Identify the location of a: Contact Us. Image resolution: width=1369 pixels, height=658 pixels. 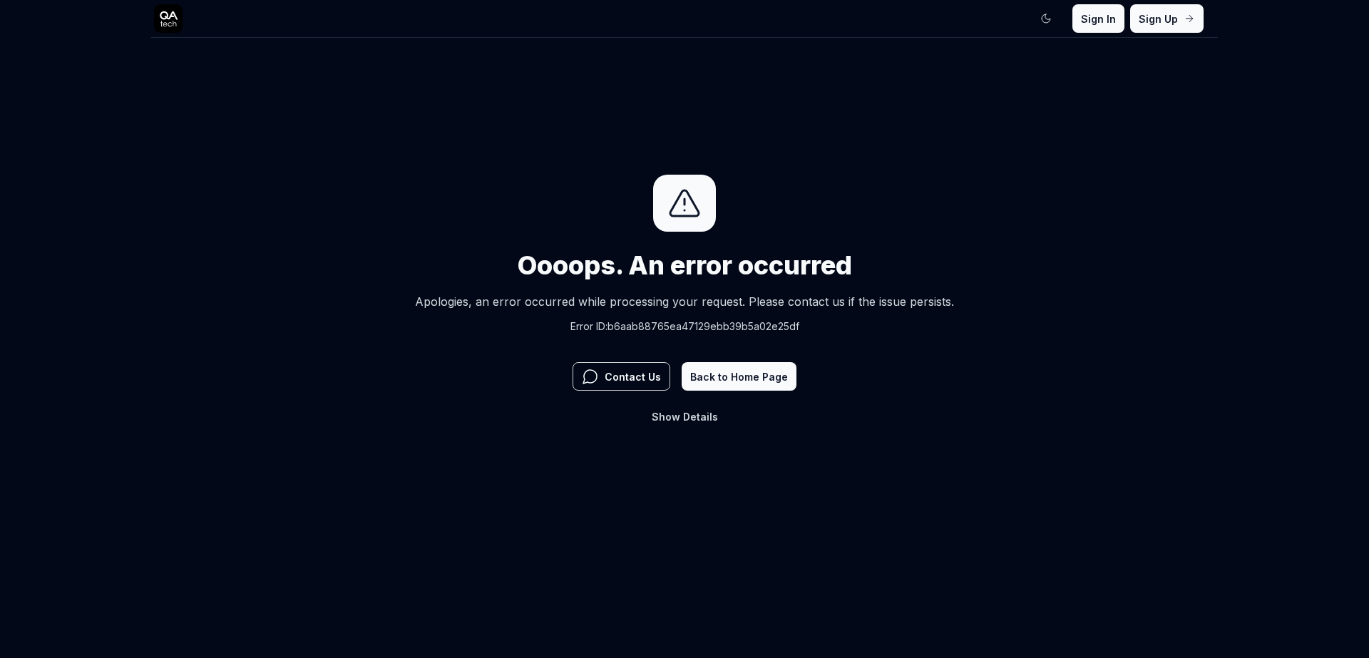
(621, 376).